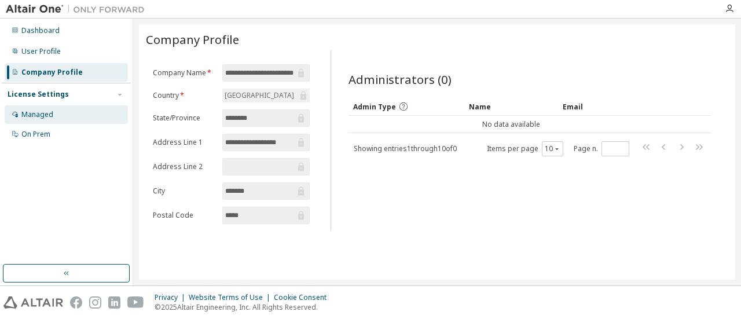 The height and width of the screenshot is (319, 741). What do you see at coordinates (405, 148) in the screenshot?
I see `span: Showing entries 1 through 10 of 0` at bounding box center [405, 148].